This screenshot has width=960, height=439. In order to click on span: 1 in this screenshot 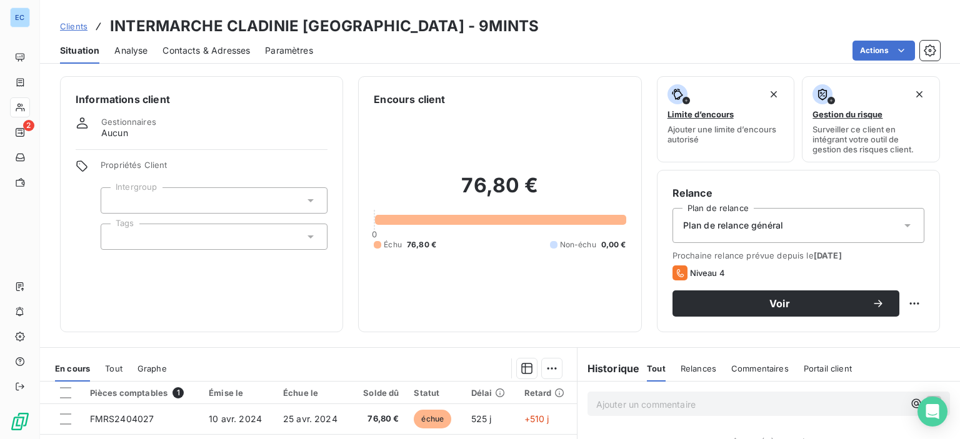, I will do `click(178, 393)`.